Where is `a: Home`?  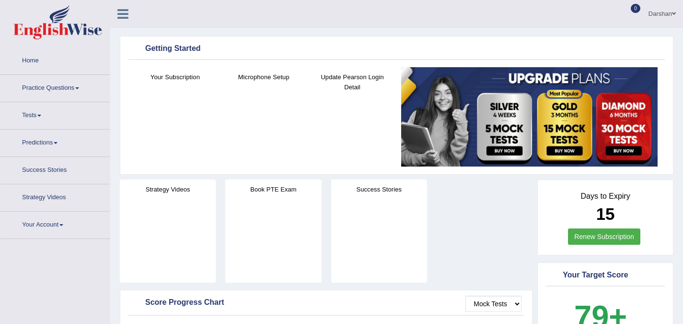 a: Home is located at coordinates (55, 59).